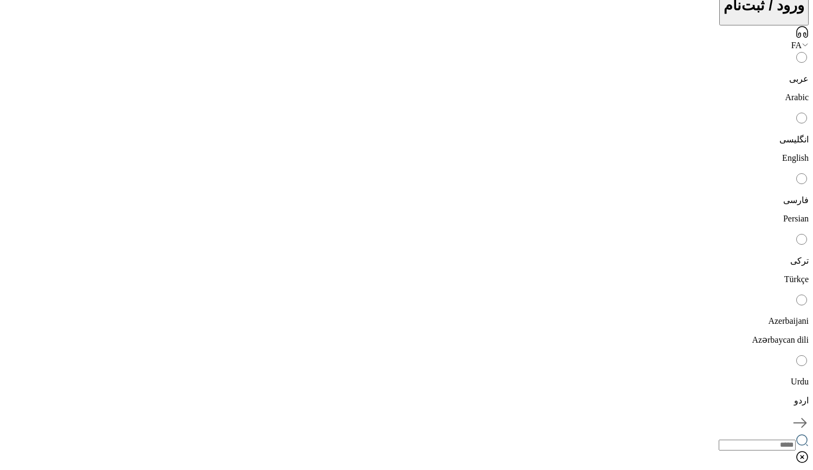 The height and width of the screenshot is (470, 813). Describe the element at coordinates (406, 382) in the screenshot. I see `p: Urdu` at that location.